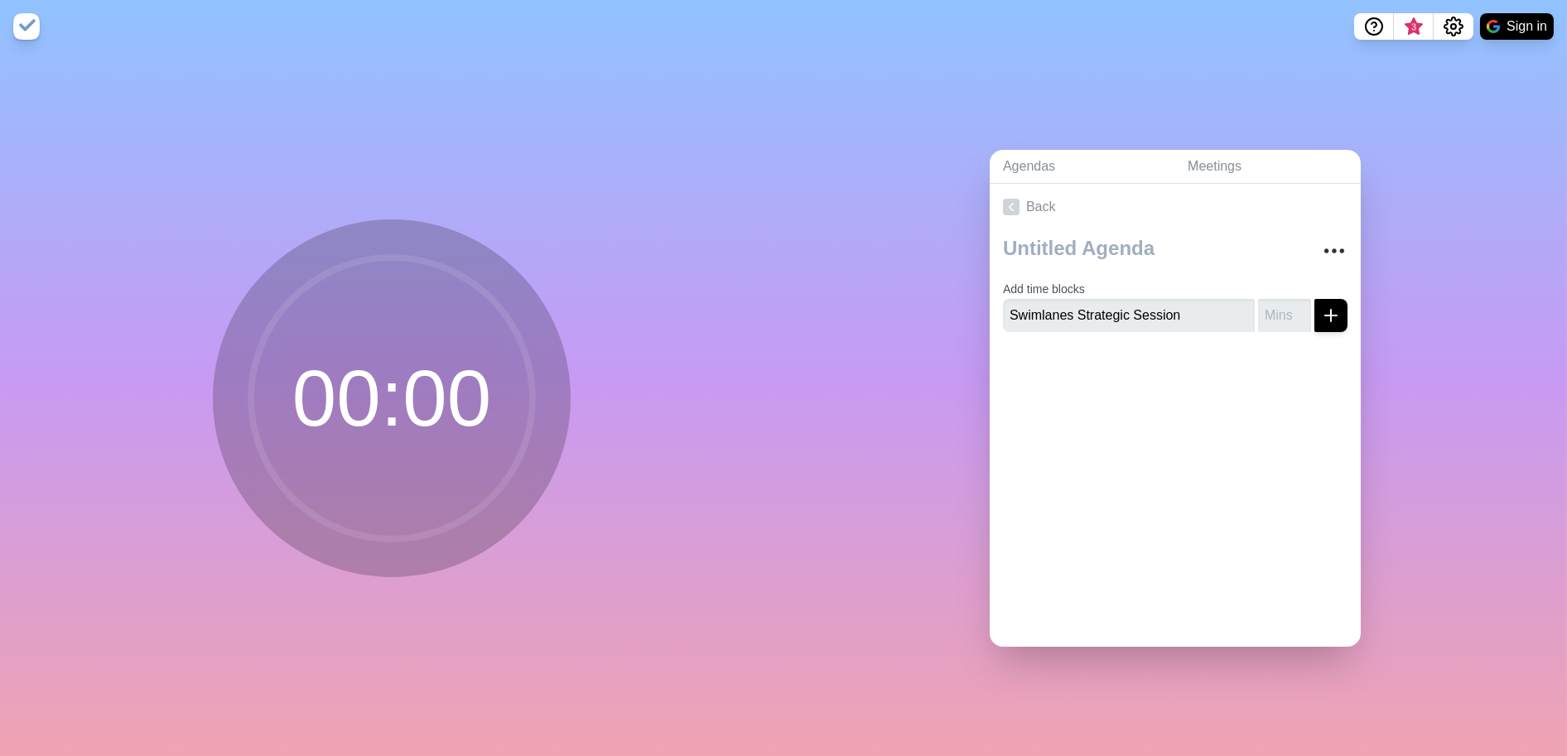  What do you see at coordinates (1516, 26) in the screenshot?
I see `button: Sign in` at bounding box center [1516, 26].